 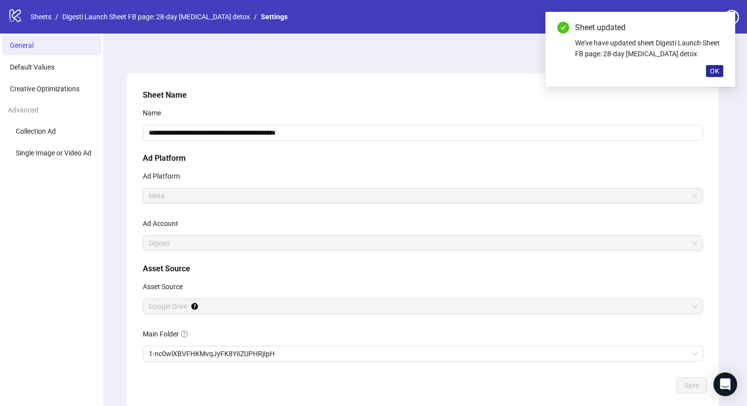 I want to click on label: Main Folder, so click(x=168, y=334).